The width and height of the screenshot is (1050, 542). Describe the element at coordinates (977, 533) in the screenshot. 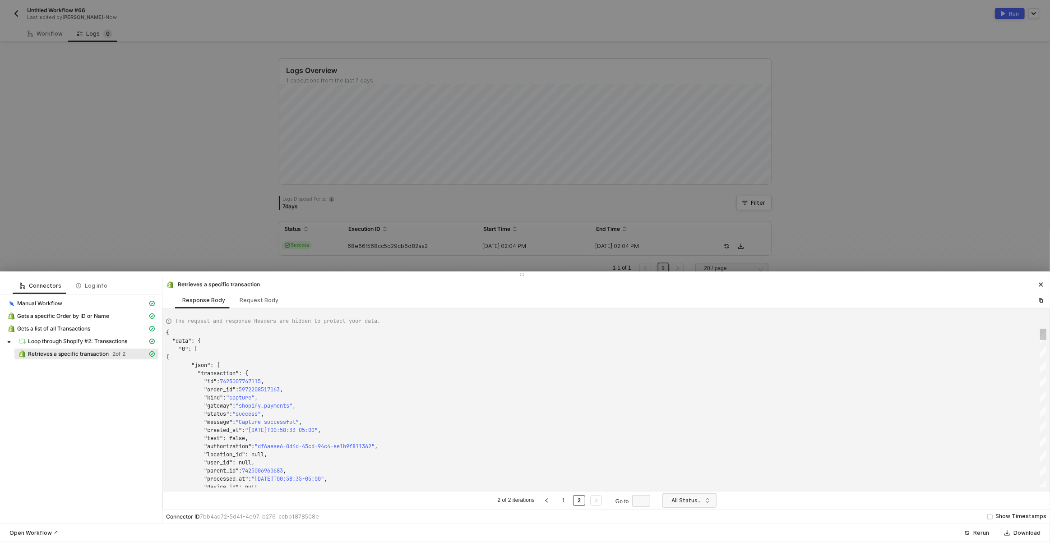

I see `button: Rerun` at that location.